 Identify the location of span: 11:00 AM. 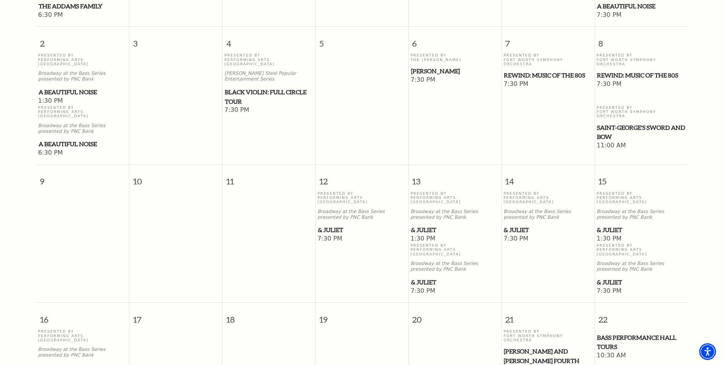
(641, 146).